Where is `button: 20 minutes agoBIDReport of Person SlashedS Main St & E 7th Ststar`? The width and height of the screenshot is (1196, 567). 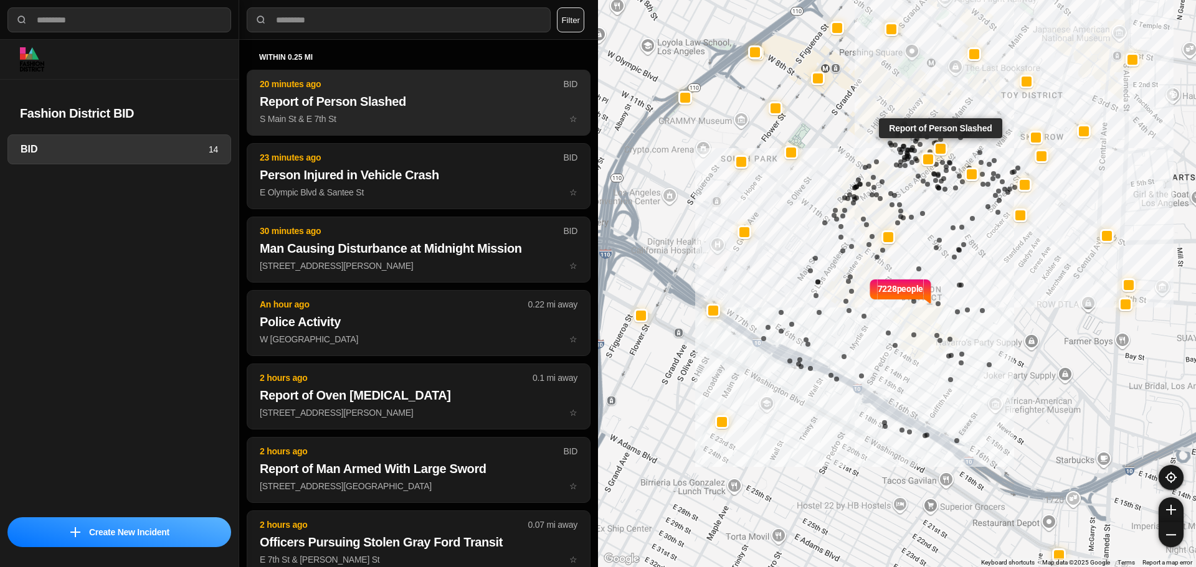 button: 20 minutes agoBIDReport of Person SlashedS Main St & E 7th Ststar is located at coordinates (419, 103).